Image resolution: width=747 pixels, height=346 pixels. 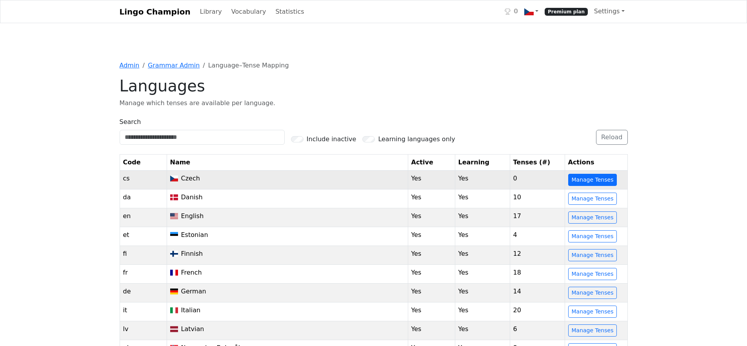 I want to click on td: et, so click(x=143, y=236).